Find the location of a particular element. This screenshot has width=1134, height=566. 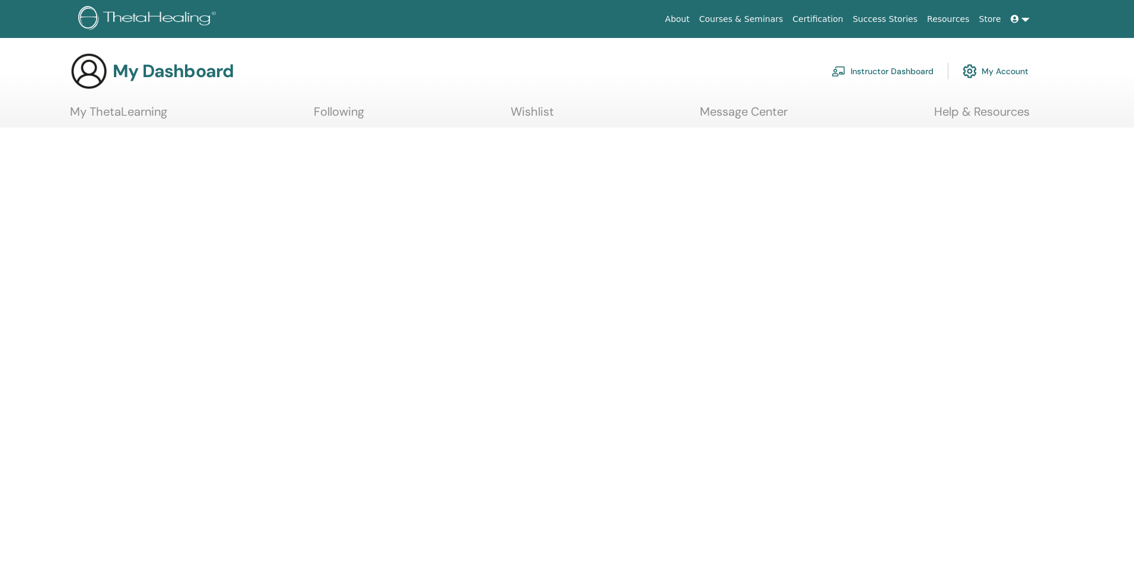

h3: My Dashboard is located at coordinates (173, 71).